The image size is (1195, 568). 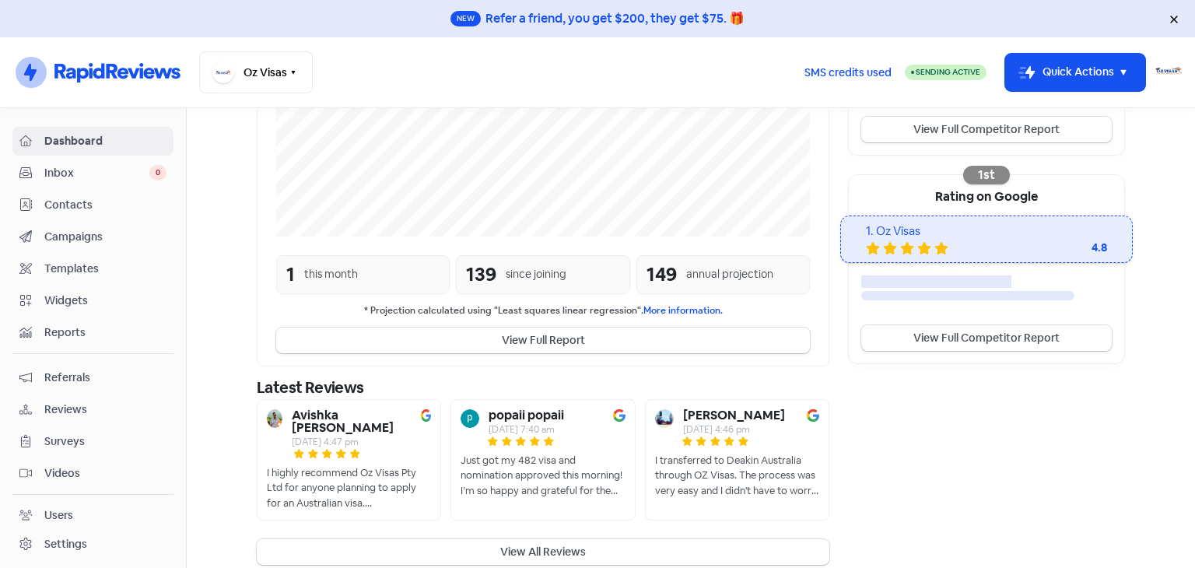 What do you see at coordinates (948, 72) in the screenshot?
I see `span: Sending Active` at bounding box center [948, 72].